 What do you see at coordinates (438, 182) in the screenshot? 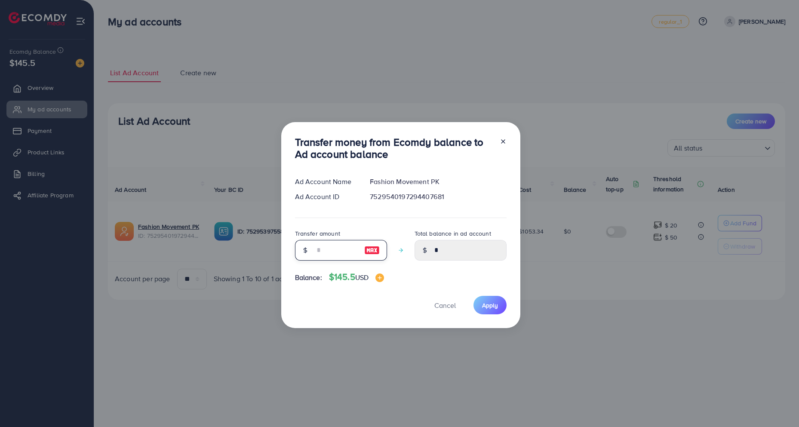
I see `div: Fashion Movement PK` at bounding box center [438, 182].